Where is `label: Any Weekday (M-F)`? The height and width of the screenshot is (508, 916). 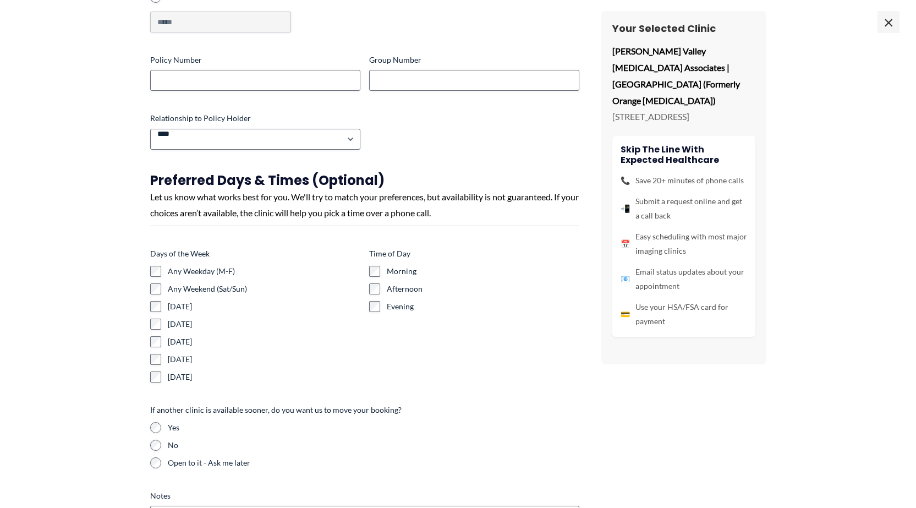 label: Any Weekday (M-F) is located at coordinates (264, 271).